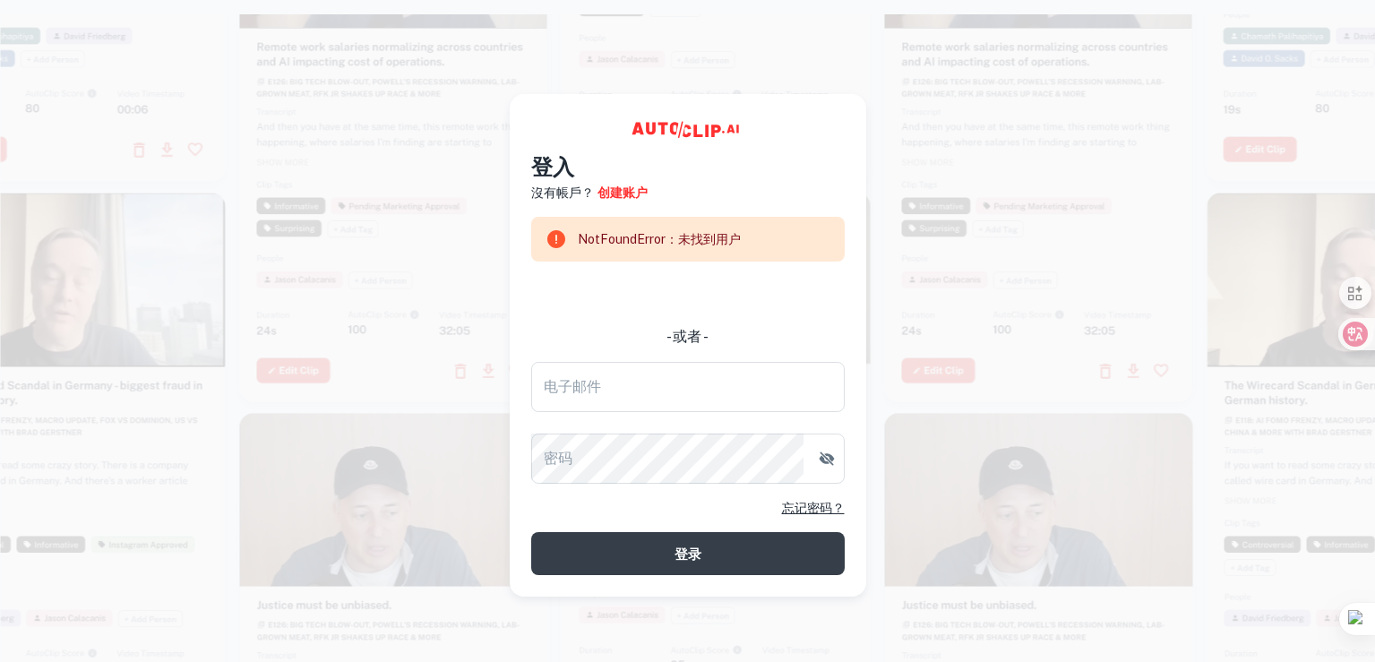 This screenshot has height=662, width=1375. What do you see at coordinates (553, 167) in the screenshot?
I see `font: 登入` at bounding box center [553, 167].